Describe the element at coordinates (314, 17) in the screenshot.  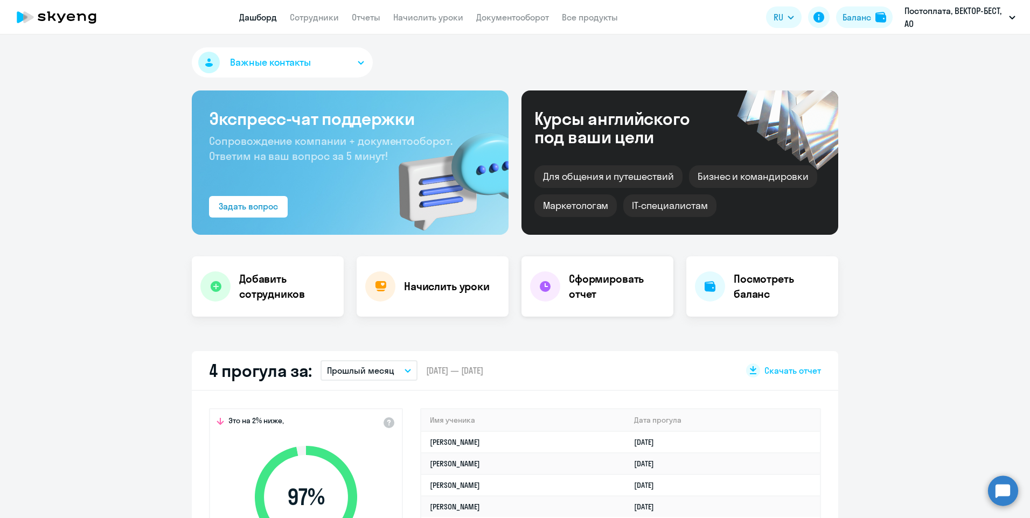
I see `a: Сотрудники` at that location.